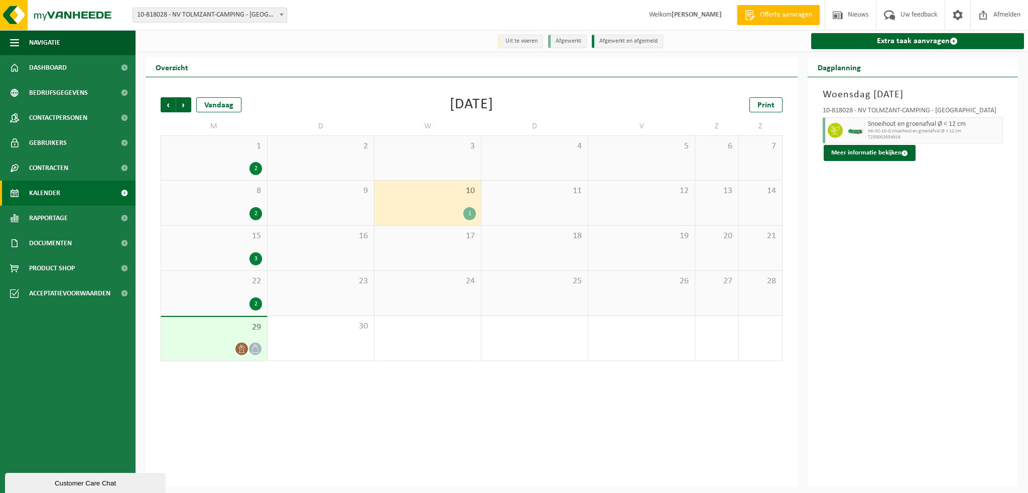 Image resolution: width=1028 pixels, height=493 pixels. Describe the element at coordinates (45, 43) in the screenshot. I see `span: Navigatie` at that location.